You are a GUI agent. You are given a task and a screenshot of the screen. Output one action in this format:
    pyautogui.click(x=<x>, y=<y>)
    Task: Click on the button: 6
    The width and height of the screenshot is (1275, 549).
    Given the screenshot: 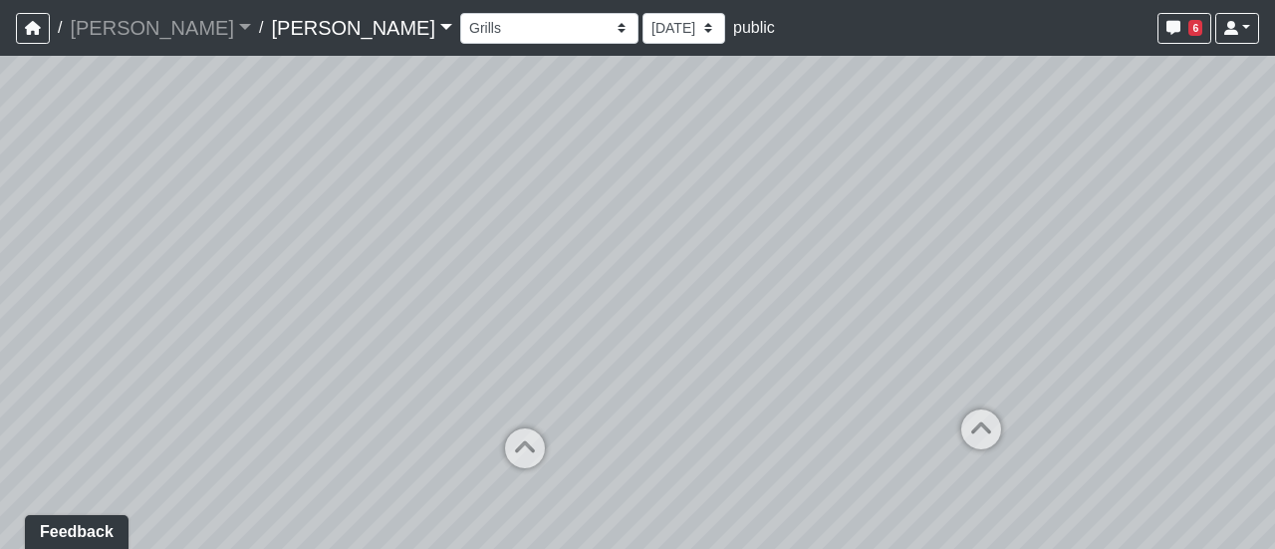 What is the action you would take?
    pyautogui.click(x=1184, y=28)
    